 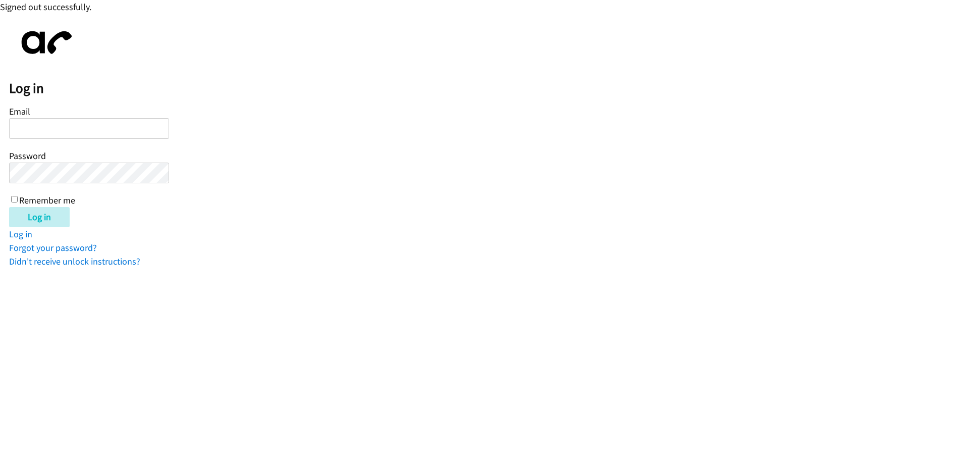 I want to click on label: Email, so click(x=20, y=111).